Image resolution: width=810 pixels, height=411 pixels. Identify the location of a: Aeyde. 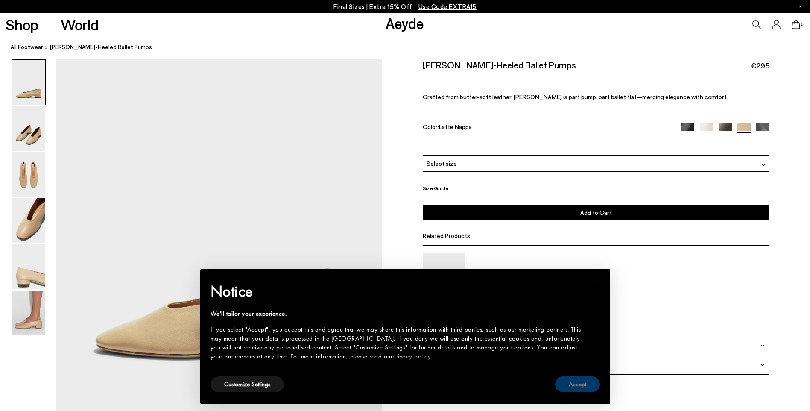
(405, 23).